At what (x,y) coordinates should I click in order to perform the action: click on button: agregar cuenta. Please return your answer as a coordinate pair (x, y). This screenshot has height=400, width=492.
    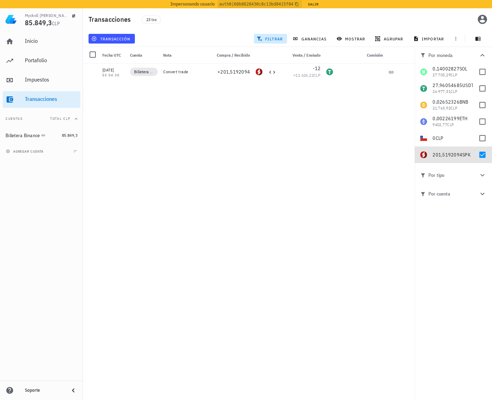
    Looking at the image, I should click on (25, 151).